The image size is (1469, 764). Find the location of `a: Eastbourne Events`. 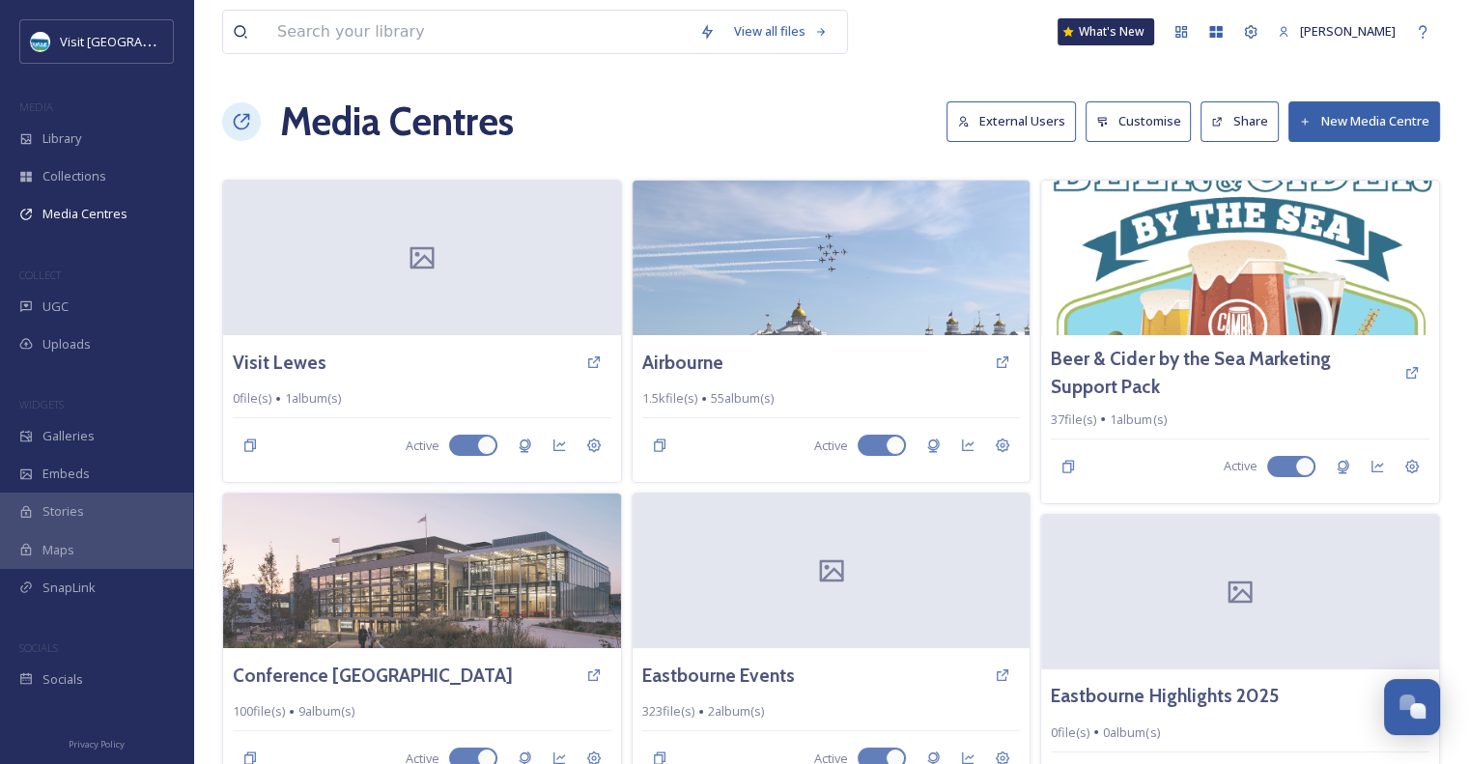

a: Eastbourne Events is located at coordinates (718, 675).